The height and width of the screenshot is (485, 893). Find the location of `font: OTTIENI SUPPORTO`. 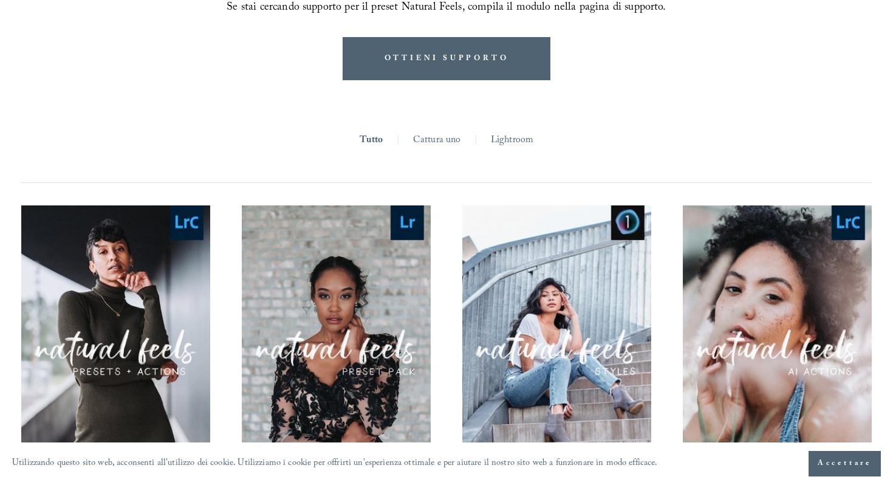

font: OTTIENI SUPPORTO is located at coordinates (446, 59).